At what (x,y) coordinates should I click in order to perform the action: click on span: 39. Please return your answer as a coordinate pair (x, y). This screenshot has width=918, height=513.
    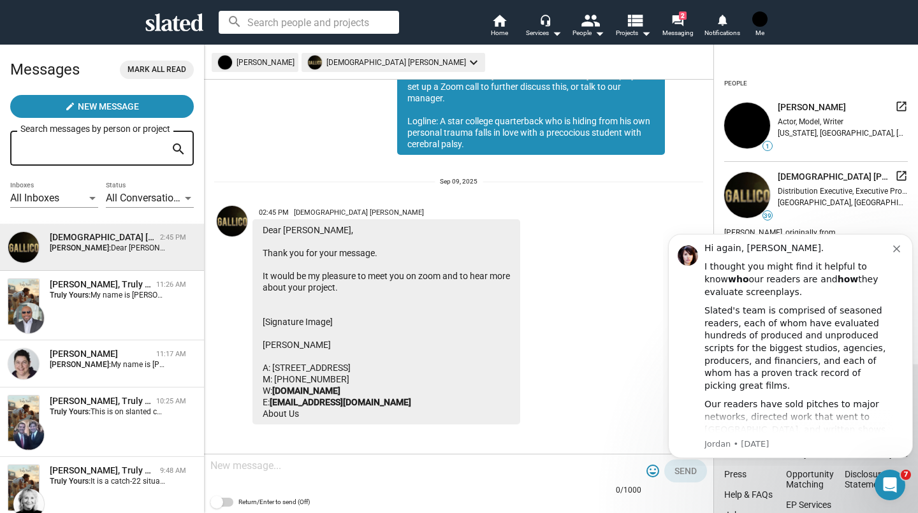
    Looking at the image, I should click on (767, 216).